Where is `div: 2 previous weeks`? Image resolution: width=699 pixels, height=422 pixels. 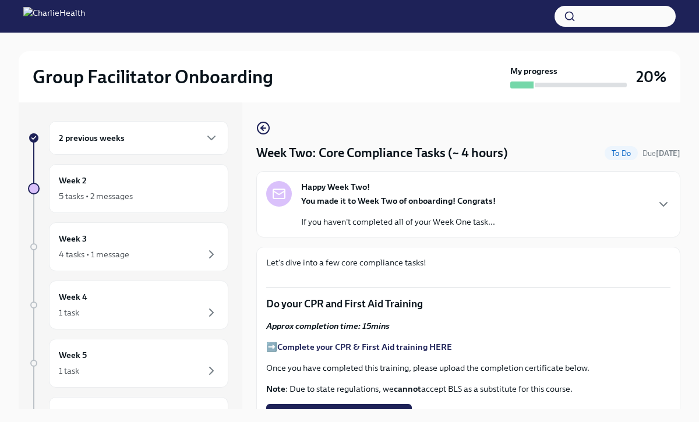 div: 2 previous weeks is located at coordinates (139, 138).